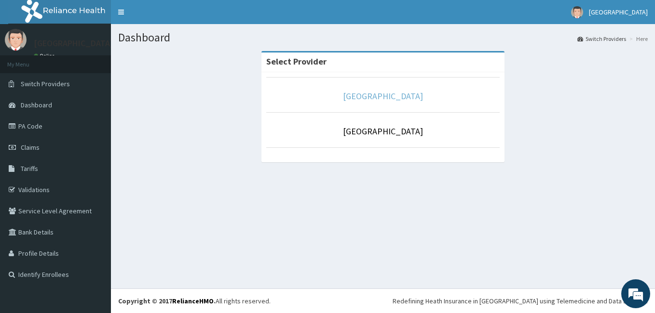 This screenshot has width=655, height=313. Describe the element at coordinates (383, 38) in the screenshot. I see `h1: Dashboard` at that location.